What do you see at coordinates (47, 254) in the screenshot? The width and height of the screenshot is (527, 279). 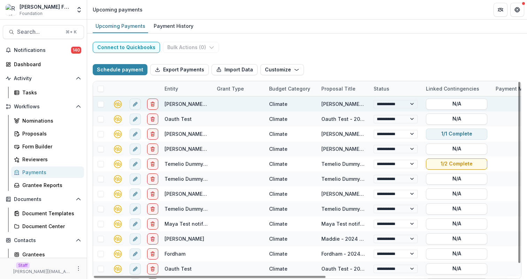 I see `a: Grantees` at bounding box center [47, 254].